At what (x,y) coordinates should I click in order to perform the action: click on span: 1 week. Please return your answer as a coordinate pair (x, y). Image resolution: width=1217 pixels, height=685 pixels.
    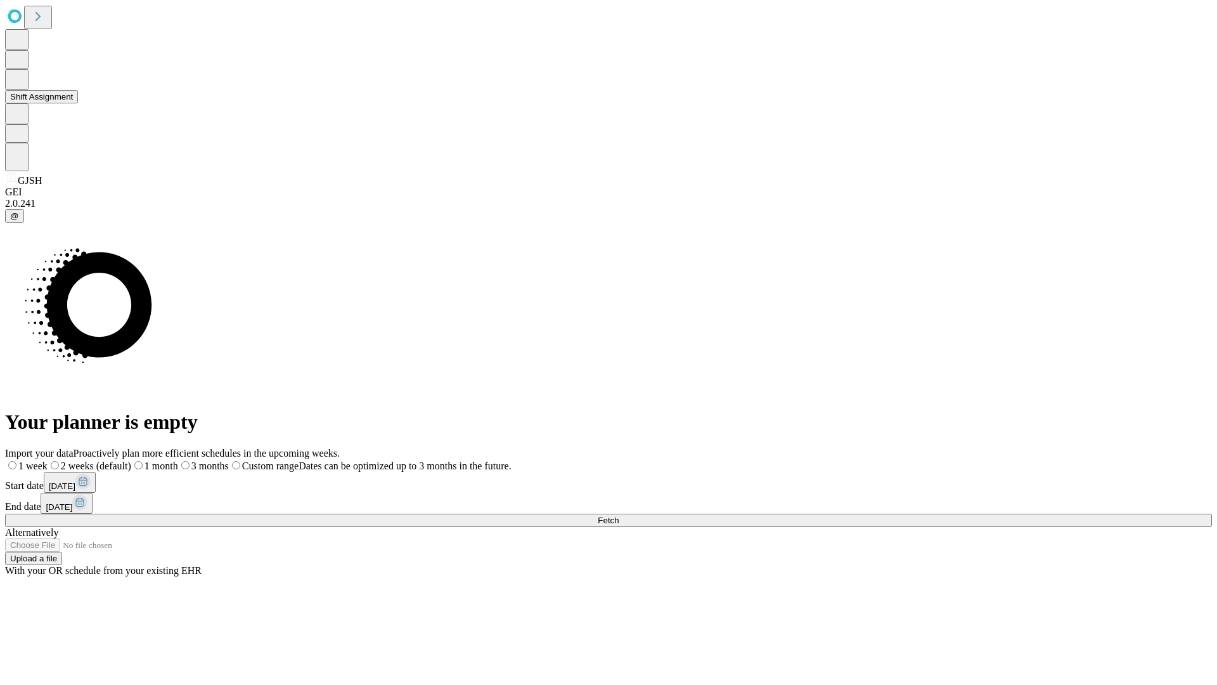
    Looking at the image, I should click on (33, 465).